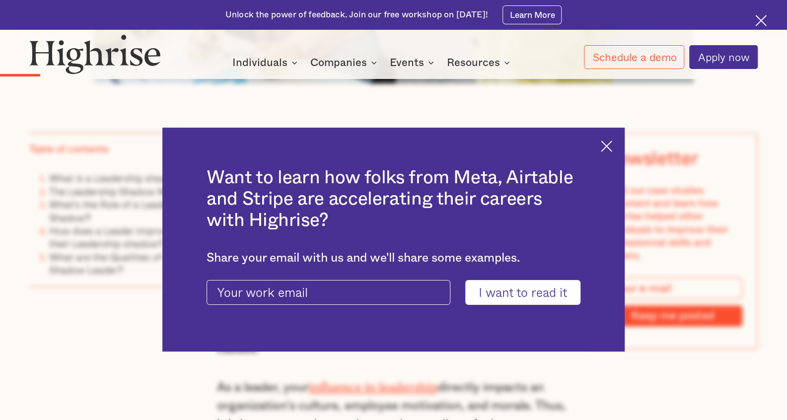 The width and height of the screenshot is (787, 420). Describe the element at coordinates (634, 57) in the screenshot. I see `a: Schedule a demo` at that location.